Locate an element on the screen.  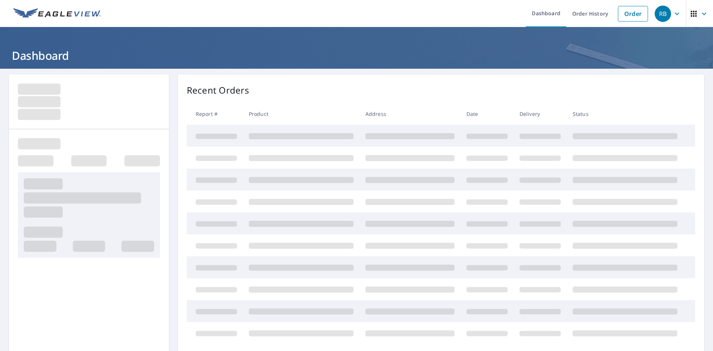
h1: Dashboard is located at coordinates (356, 55).